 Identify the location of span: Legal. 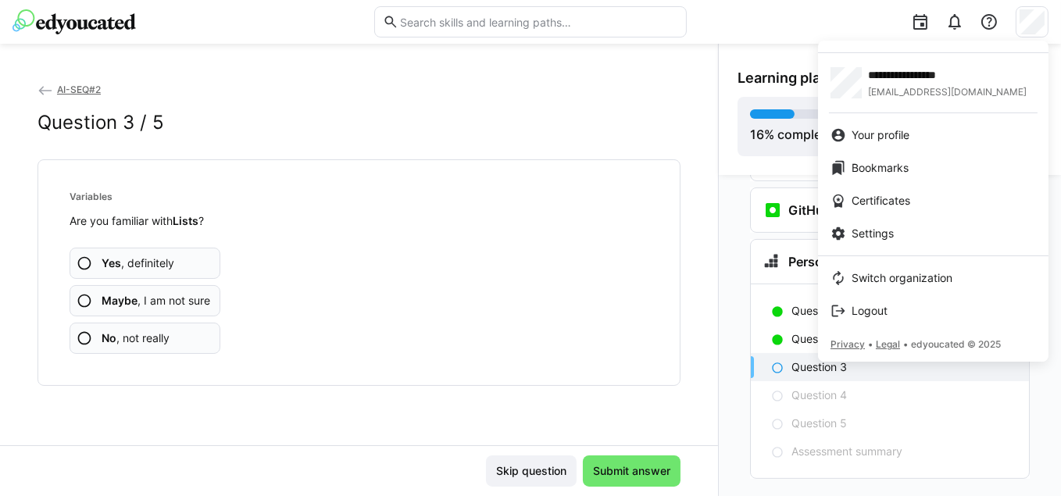
(887, 344).